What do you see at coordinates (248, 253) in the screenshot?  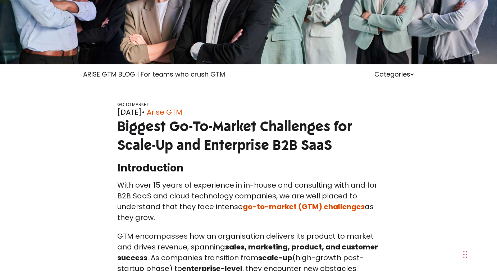 I see `strong: sales, marketing, product, and customer success` at bounding box center [248, 253].